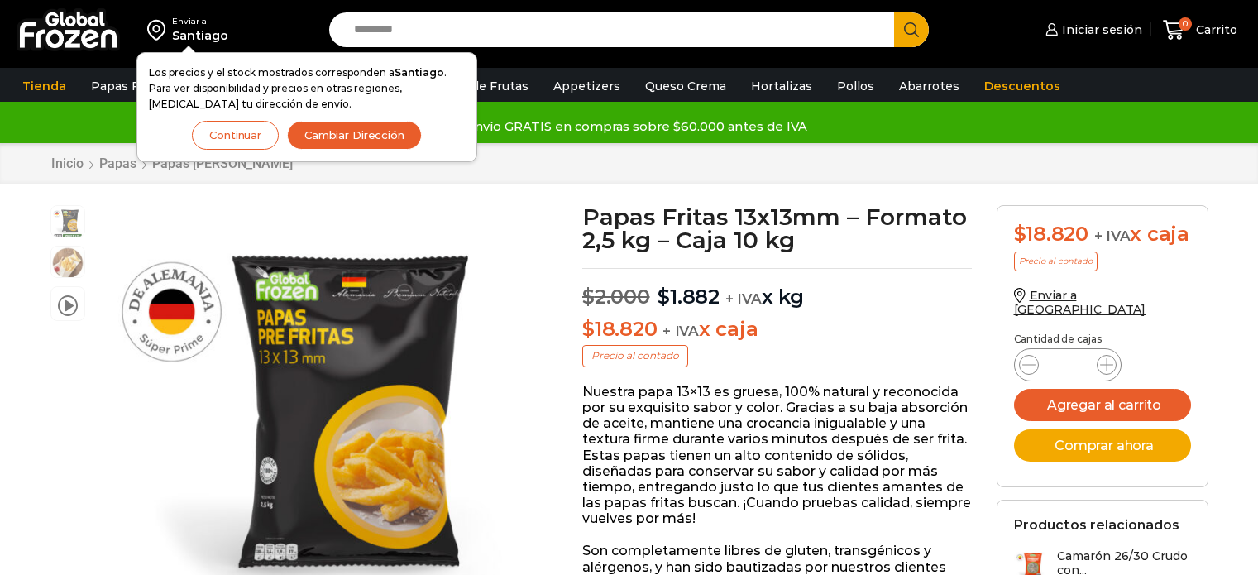  What do you see at coordinates (1097, 524) in the screenshot?
I see `h2: Productos relacionados` at bounding box center [1097, 524].